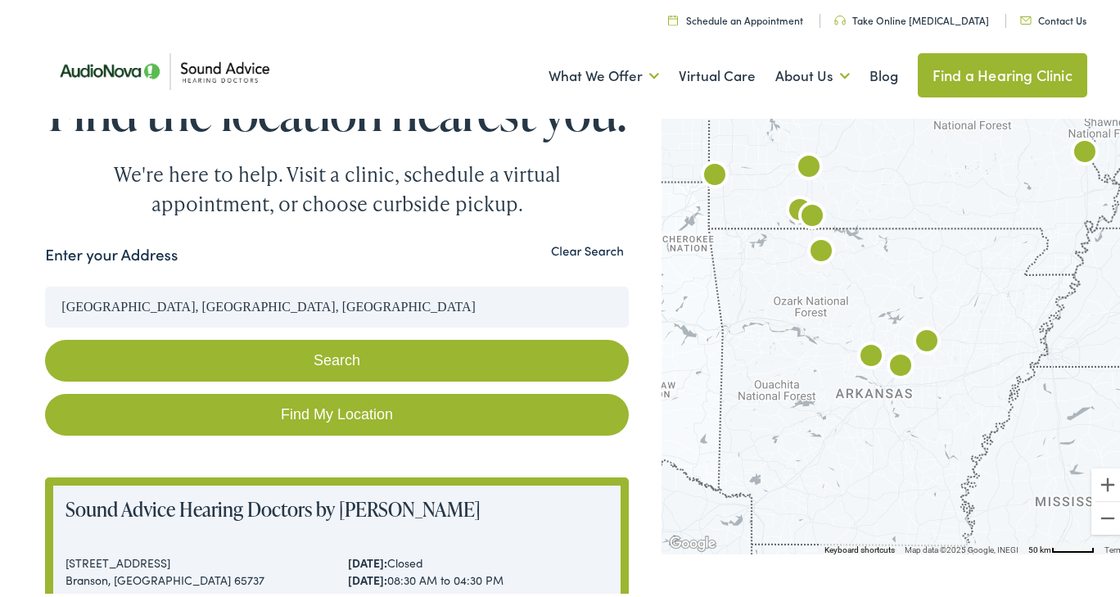 This screenshot has width=1120, height=597. What do you see at coordinates (336, 411) in the screenshot?
I see `a: Find My Location` at bounding box center [336, 411].